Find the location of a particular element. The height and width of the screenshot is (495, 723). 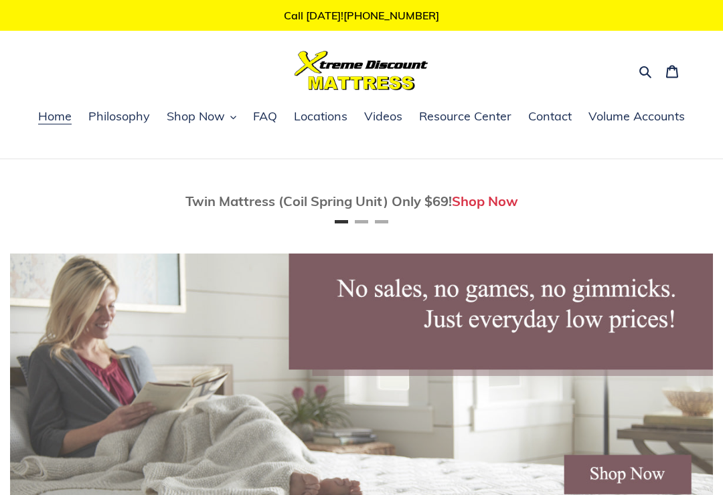

button: Shop Now is located at coordinates (202, 117).